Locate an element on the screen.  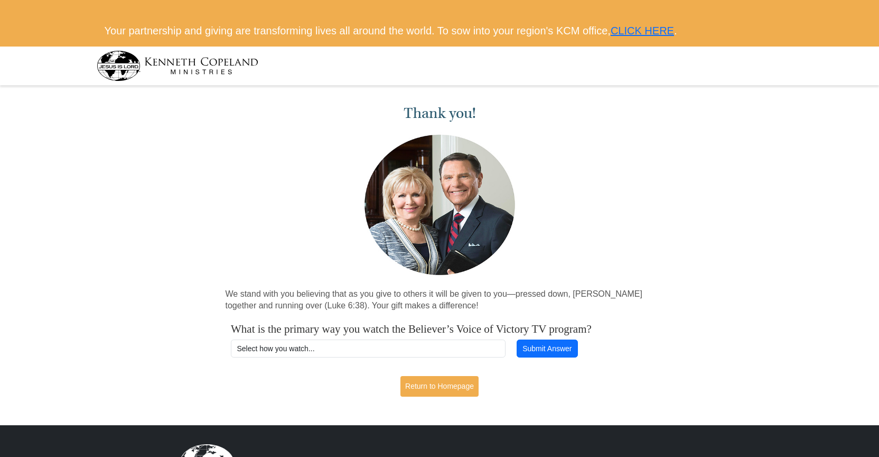
p: We stand with you believing that as you give to others it will be given to you—pressed down, [PER... is located at coordinates (440, 300).